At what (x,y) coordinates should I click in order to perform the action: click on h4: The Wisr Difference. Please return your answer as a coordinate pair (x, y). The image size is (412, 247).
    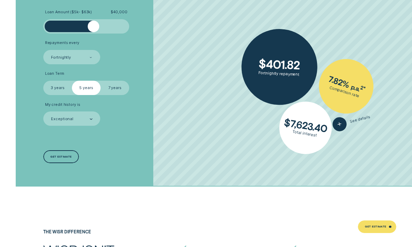
    Looking at the image, I should click on (96, 232).